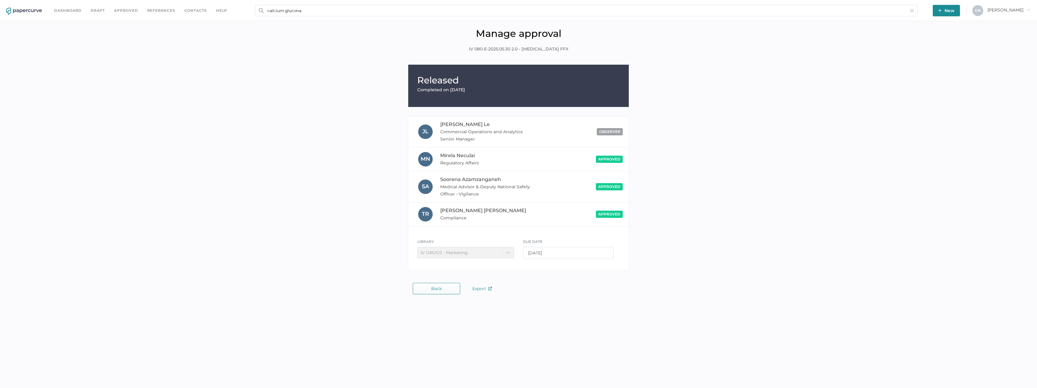 The width and height of the screenshot is (1037, 388). I want to click on h1: Released, so click(518, 80).